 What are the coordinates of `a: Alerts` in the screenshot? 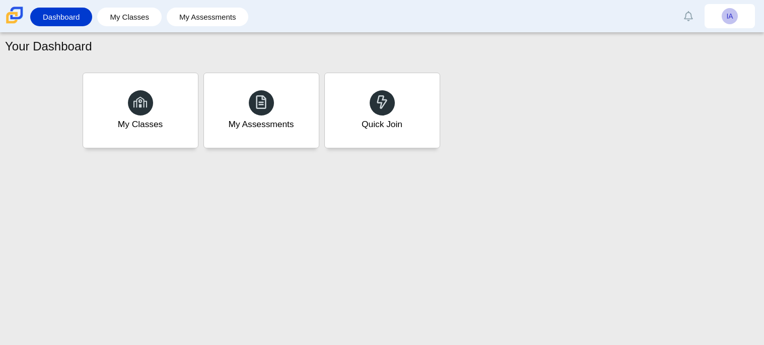 It's located at (689, 16).